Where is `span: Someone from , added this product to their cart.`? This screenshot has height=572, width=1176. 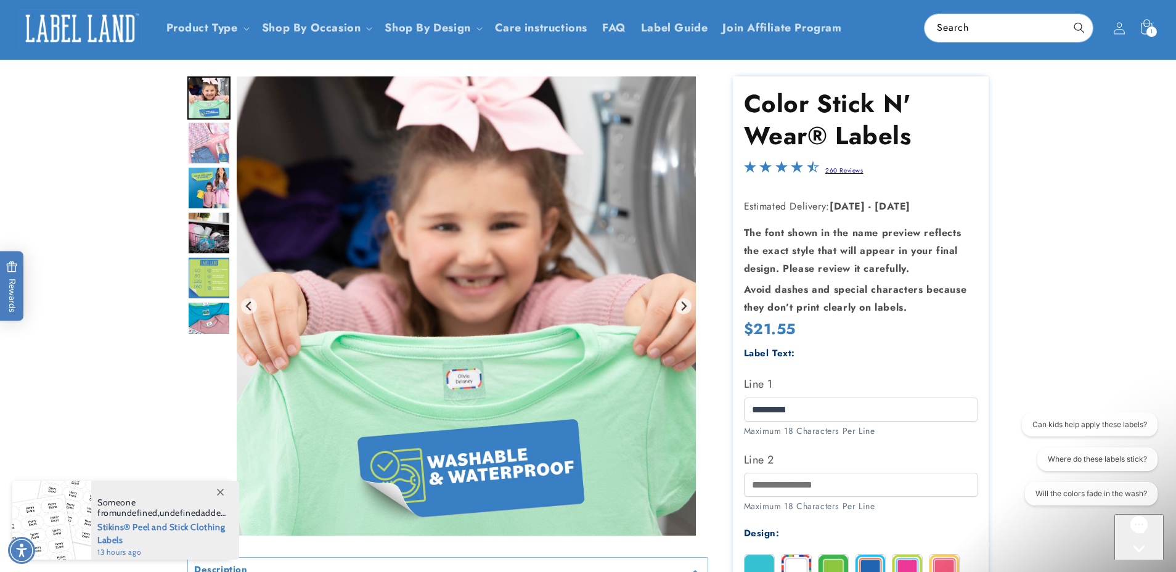
span: Someone from , added this product to their cart. is located at coordinates (161, 508).